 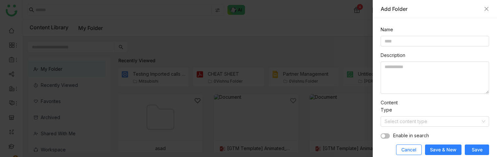 I want to click on button: Cancel, so click(x=409, y=150).